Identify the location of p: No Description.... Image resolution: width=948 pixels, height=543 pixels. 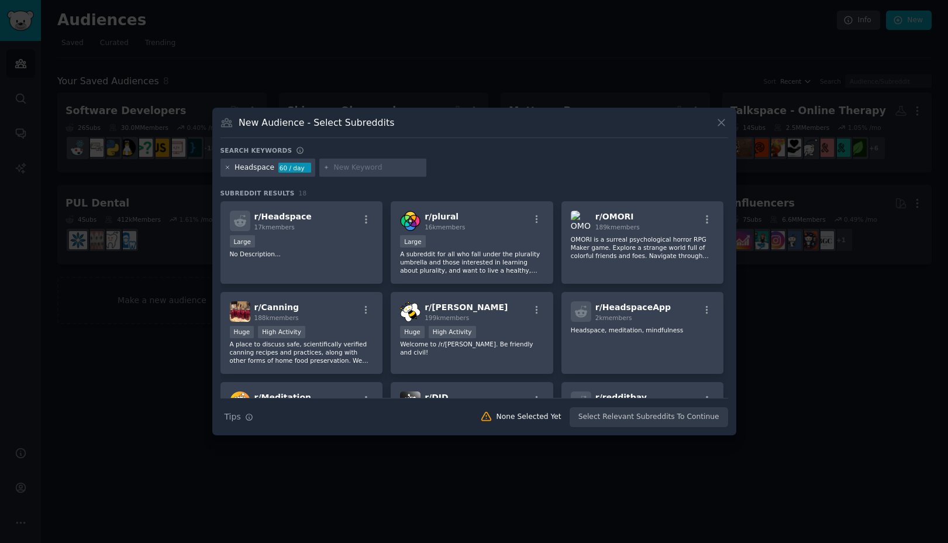
(302, 254).